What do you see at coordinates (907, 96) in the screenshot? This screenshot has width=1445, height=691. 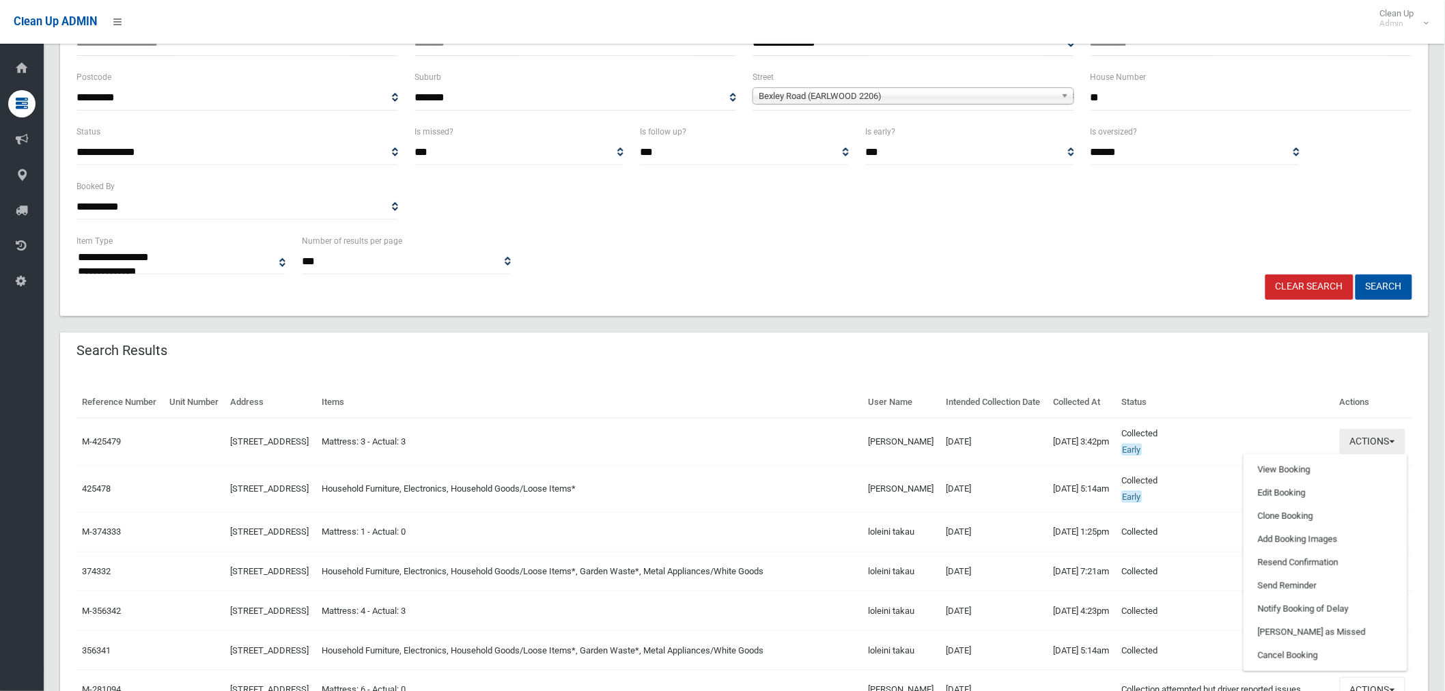 I see `span: Bexley Road (EARLWOOD 2206)` at bounding box center [907, 96].